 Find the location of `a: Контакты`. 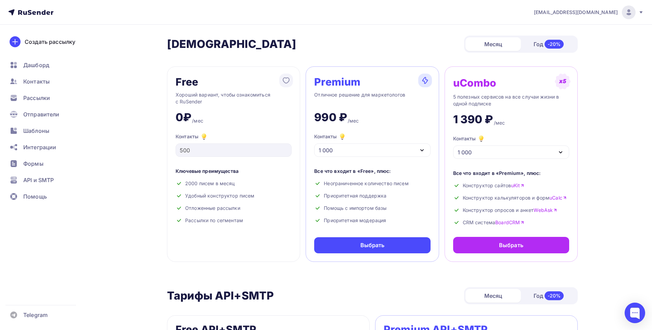

a: Контакты is located at coordinates (46, 81).